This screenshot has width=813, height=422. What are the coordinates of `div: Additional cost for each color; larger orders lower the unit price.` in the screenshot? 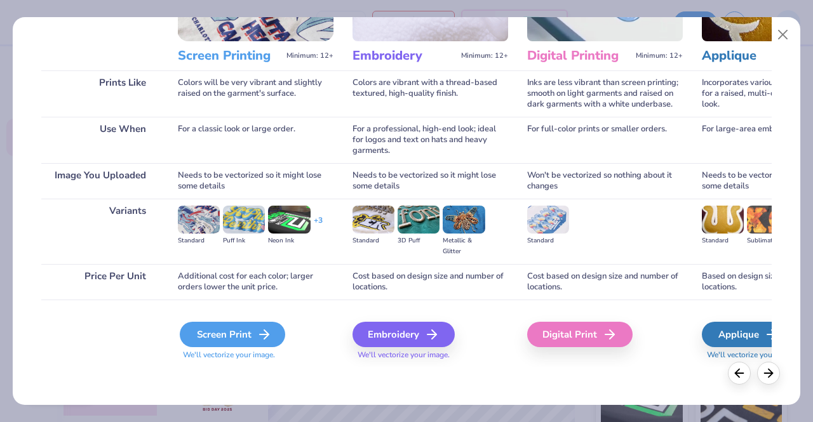 It's located at (255, 282).